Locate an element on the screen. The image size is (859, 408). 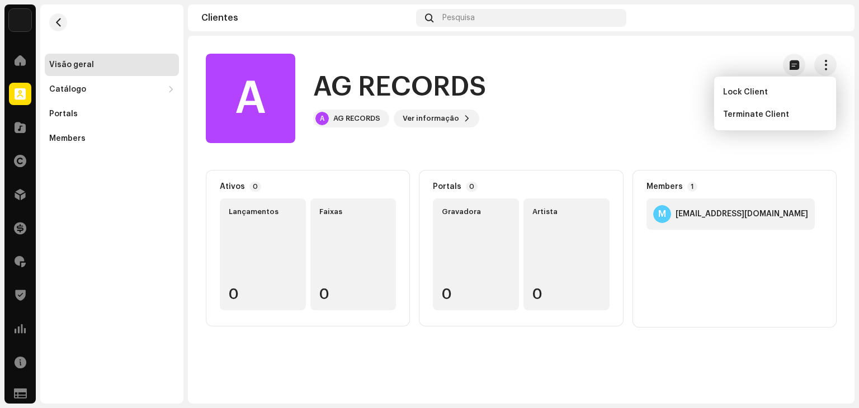
div: Artista is located at coordinates (567, 212).